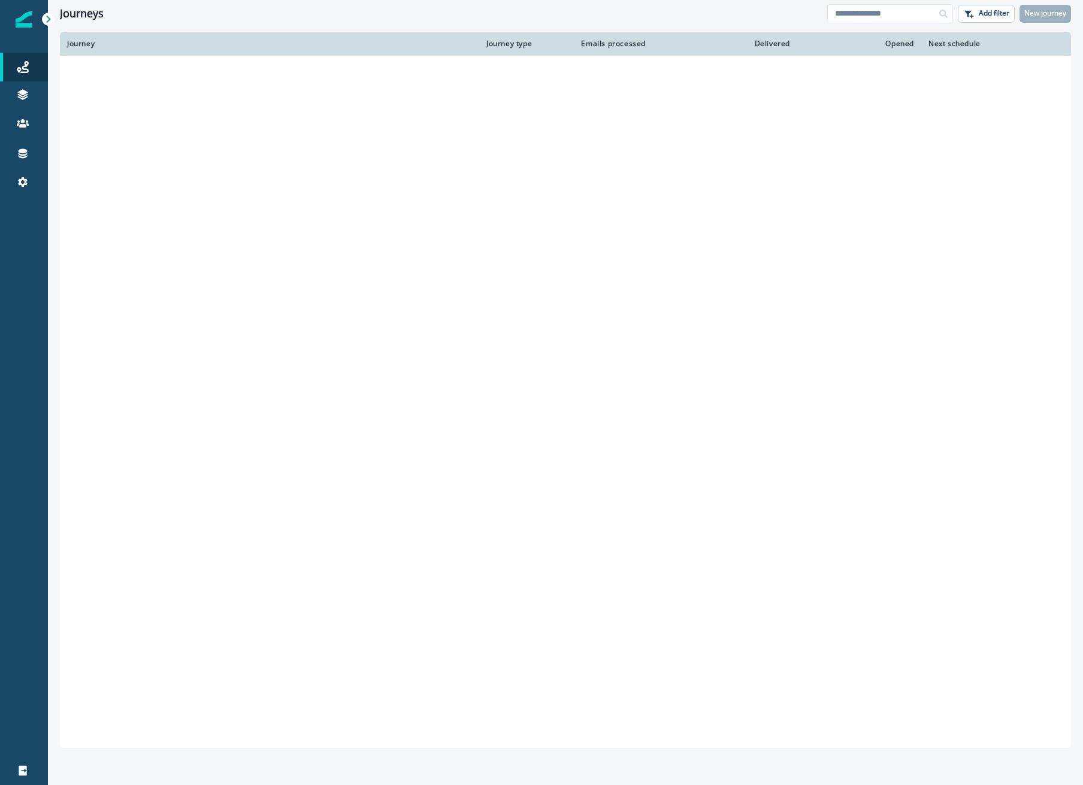 This screenshot has width=1083, height=785. What do you see at coordinates (994, 13) in the screenshot?
I see `p: Add filter` at bounding box center [994, 13].